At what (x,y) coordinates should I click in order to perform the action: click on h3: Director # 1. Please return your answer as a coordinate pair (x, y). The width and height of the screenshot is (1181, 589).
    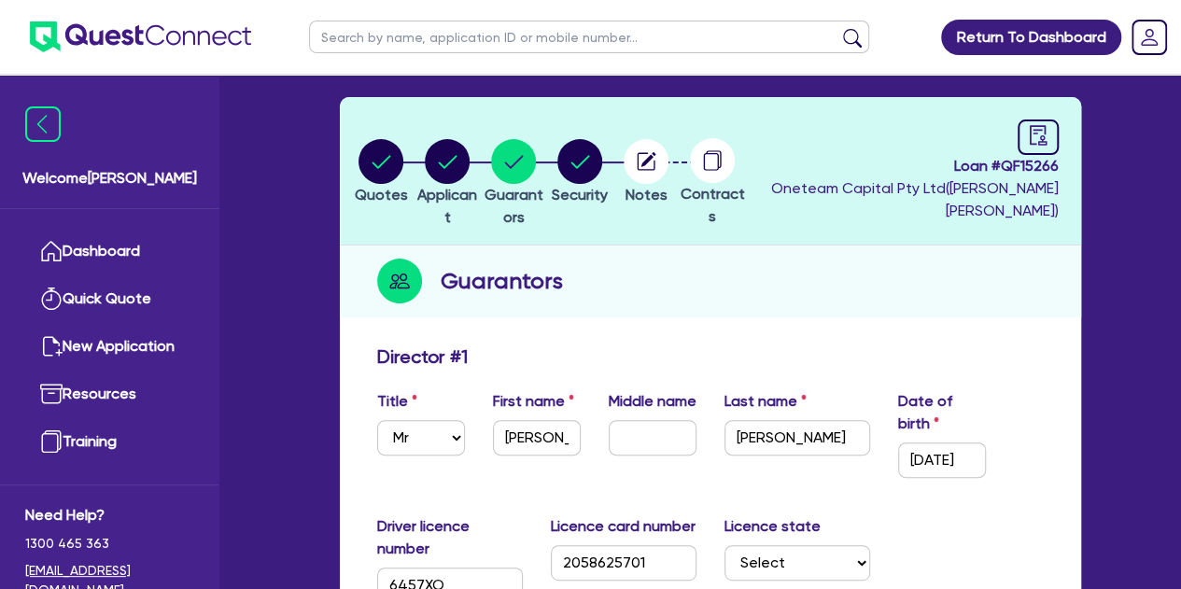
    Looking at the image, I should click on (422, 357).